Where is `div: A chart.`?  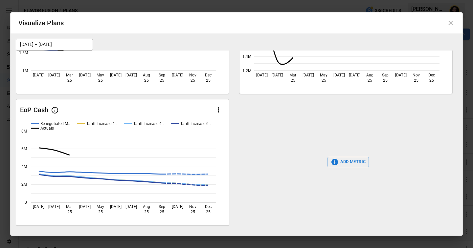 div: A chart. is located at coordinates (123, 173).